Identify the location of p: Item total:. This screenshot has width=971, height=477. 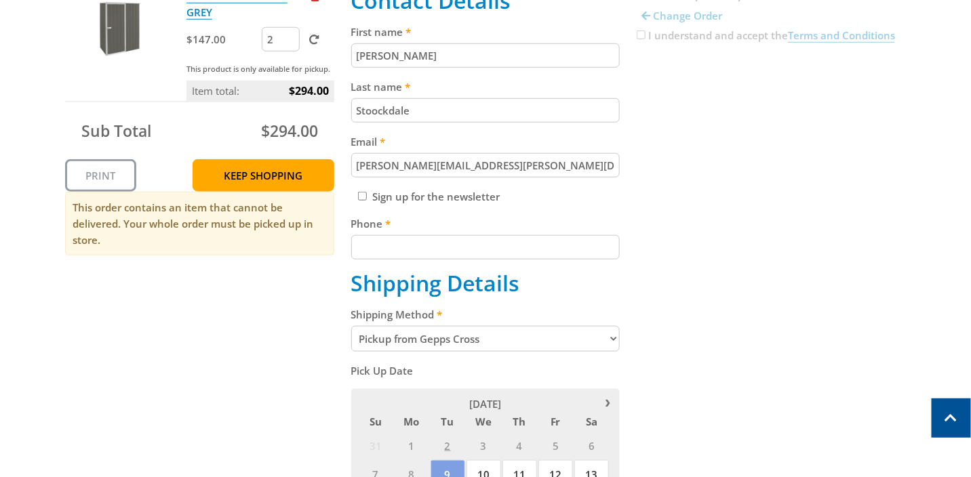
(260, 91).